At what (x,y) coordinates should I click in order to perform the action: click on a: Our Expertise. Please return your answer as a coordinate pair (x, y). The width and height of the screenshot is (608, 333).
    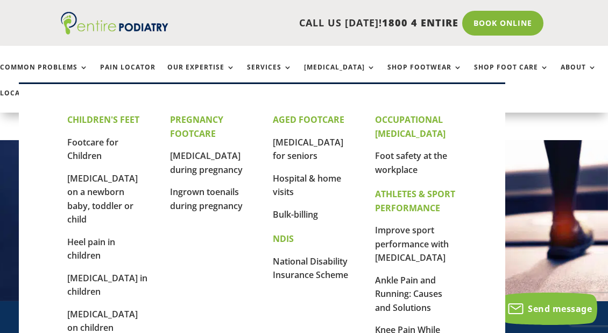
    Looking at the image, I should click on (201, 75).